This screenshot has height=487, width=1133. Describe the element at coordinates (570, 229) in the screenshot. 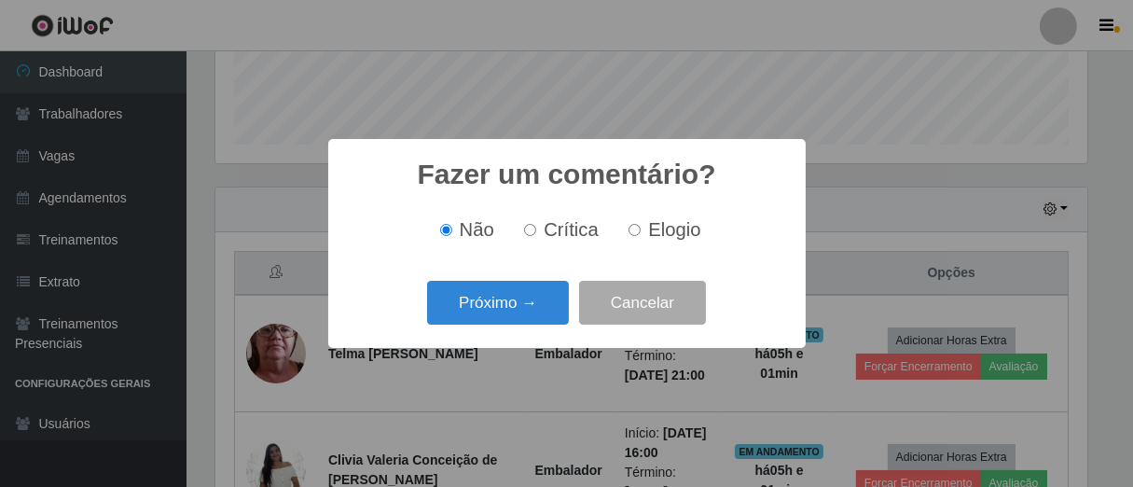

I see `span: Crítica` at that location.